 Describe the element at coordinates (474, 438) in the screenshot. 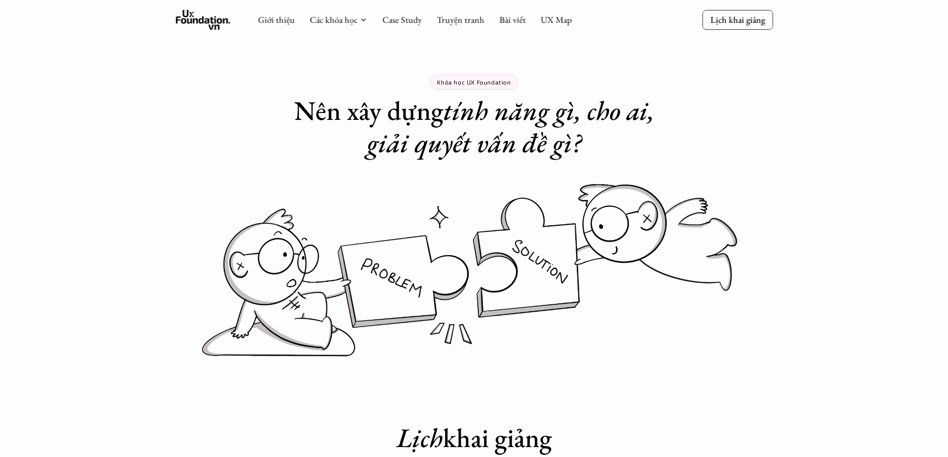

I see `h1: khai giảng` at that location.